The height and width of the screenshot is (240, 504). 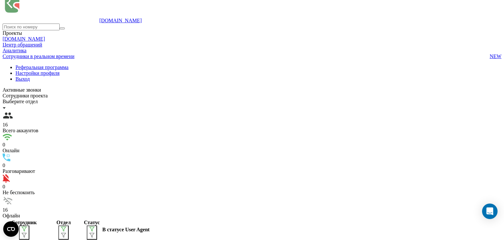 What do you see at coordinates (137, 230) in the screenshot?
I see `div: User Agent` at bounding box center [137, 230].